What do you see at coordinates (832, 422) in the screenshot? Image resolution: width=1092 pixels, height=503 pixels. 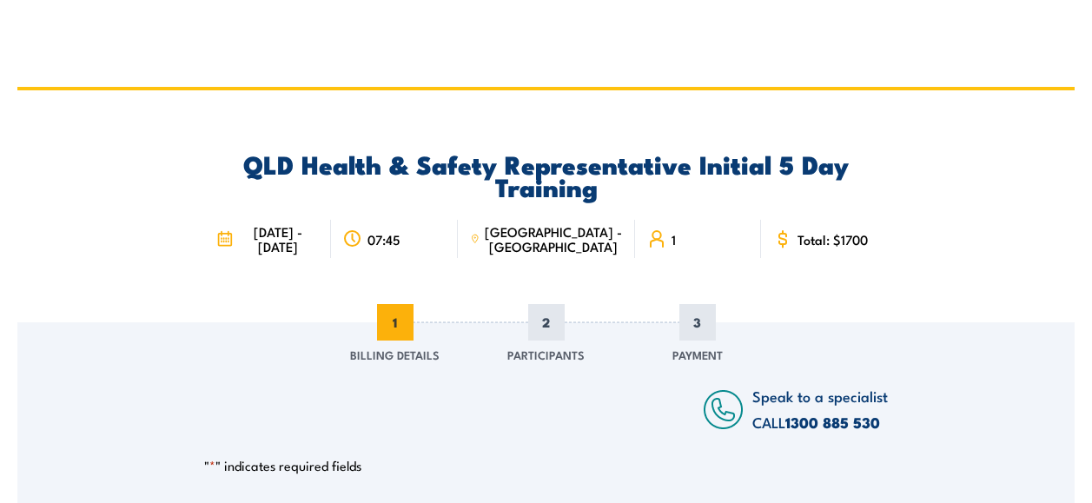 I see `a: 1300 885 530` at bounding box center [832, 422].